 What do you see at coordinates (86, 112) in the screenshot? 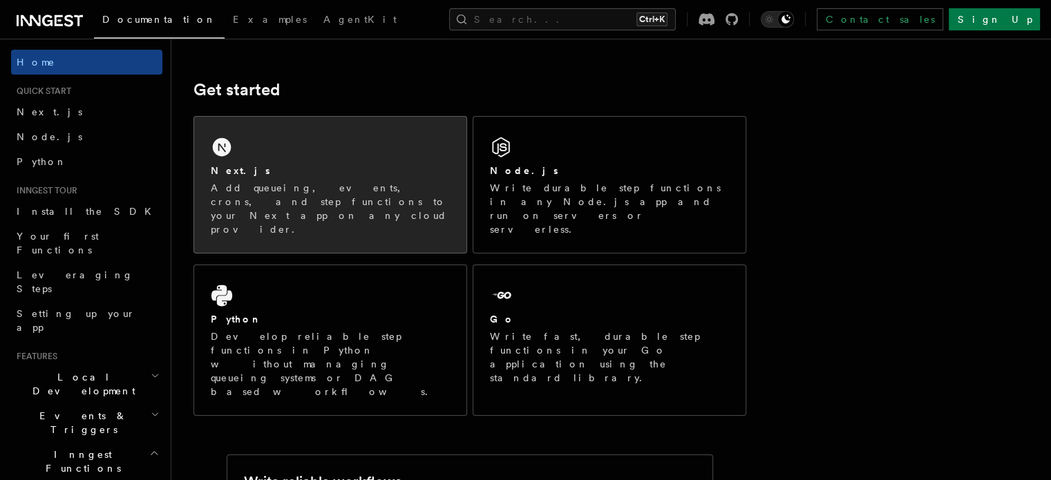
I see `a: Next.js` at bounding box center [86, 112].